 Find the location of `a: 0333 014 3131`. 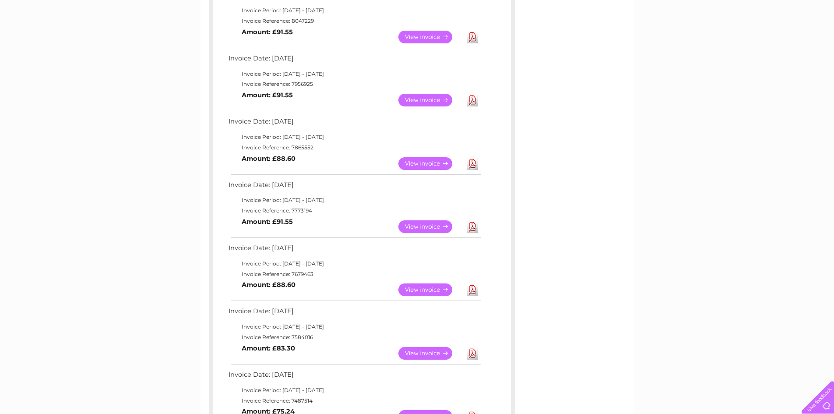

a: 0333 014 3131 is located at coordinates (699, 10).